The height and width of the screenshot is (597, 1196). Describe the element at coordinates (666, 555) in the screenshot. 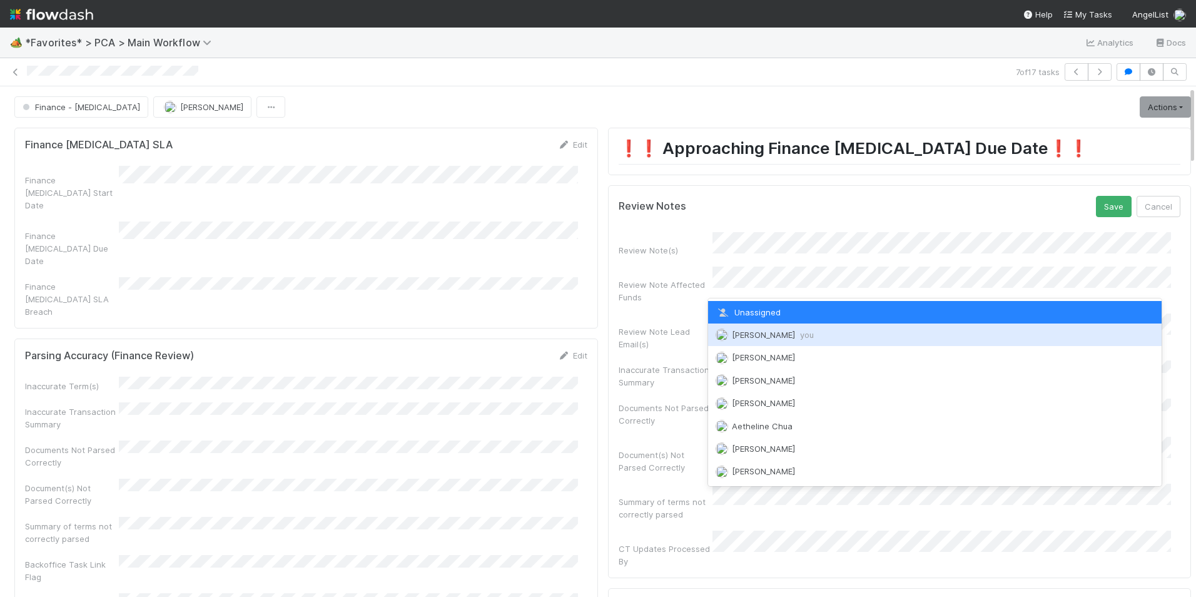

I see `div: CT Updates Processed By` at that location.